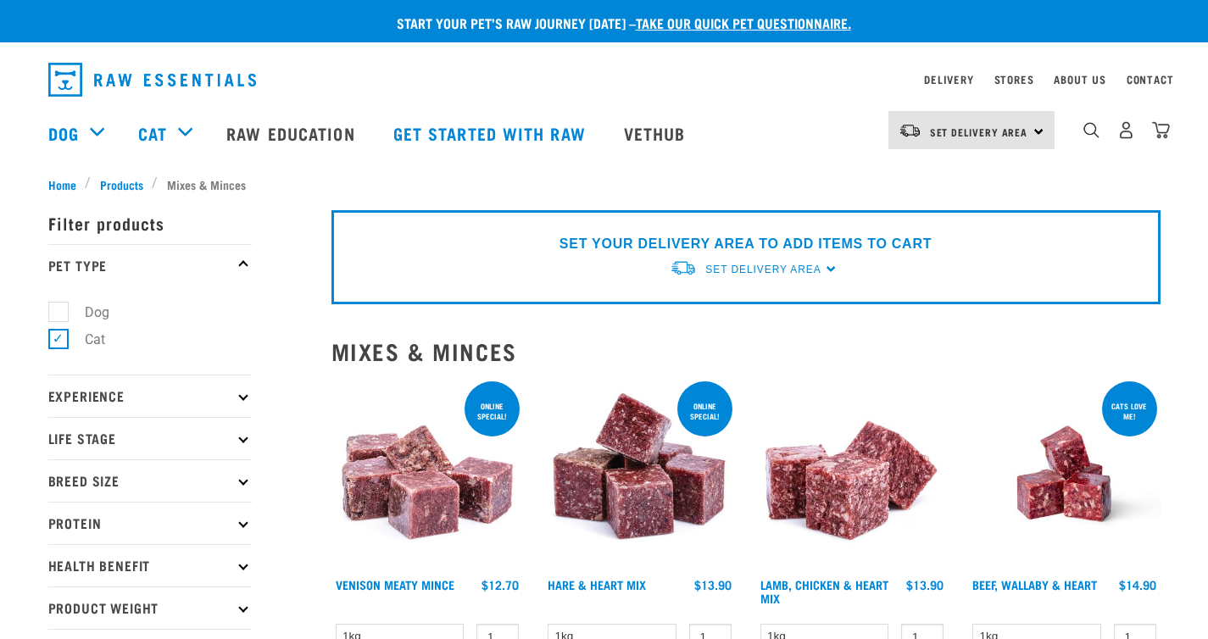  What do you see at coordinates (1125, 130) in the screenshot?
I see `img: user.png` at bounding box center [1125, 130].